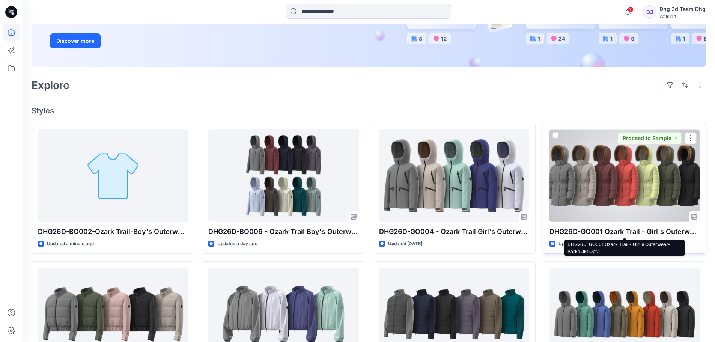 This screenshot has width=715, height=342. Describe the element at coordinates (454, 232) in the screenshot. I see `p: DHG26D-GO004 - Ozark Trail Girl's Outerwear Performance Jkt Opt.2` at that location.